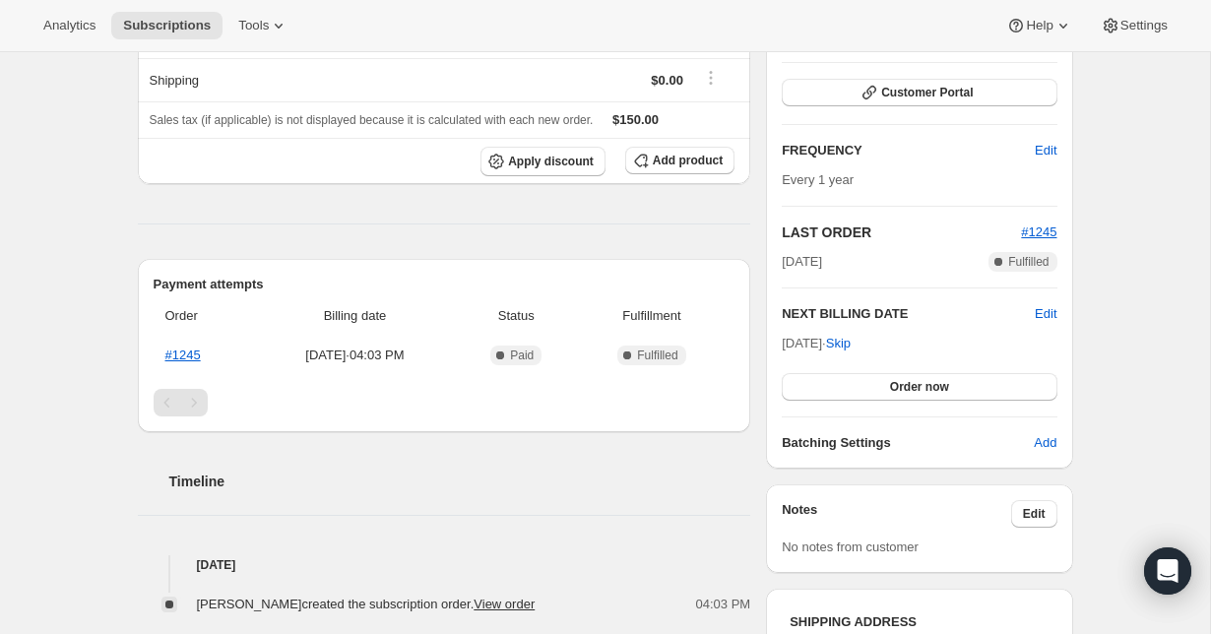  Describe the element at coordinates (908, 314) in the screenshot. I see `h2: NEXT BILLING DATE` at that location.